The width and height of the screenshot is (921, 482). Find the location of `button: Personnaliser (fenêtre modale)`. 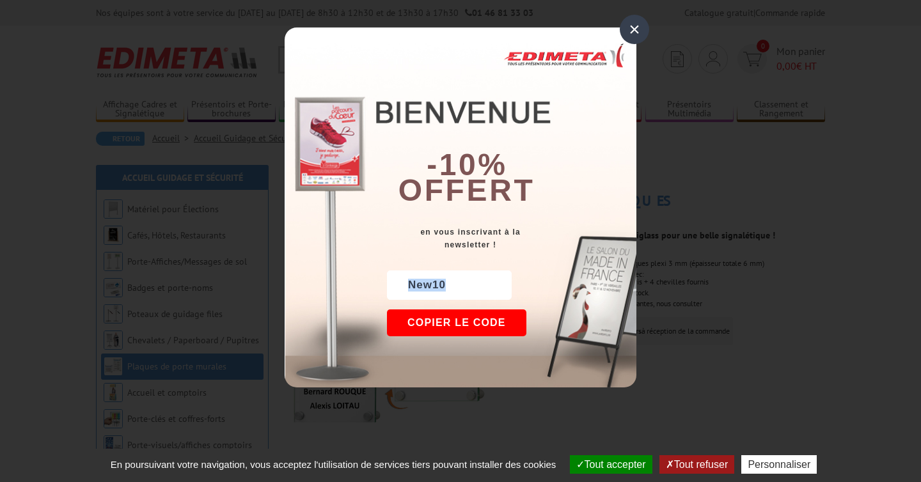

button: Personnaliser (fenêtre modale) is located at coordinates (779, 464).